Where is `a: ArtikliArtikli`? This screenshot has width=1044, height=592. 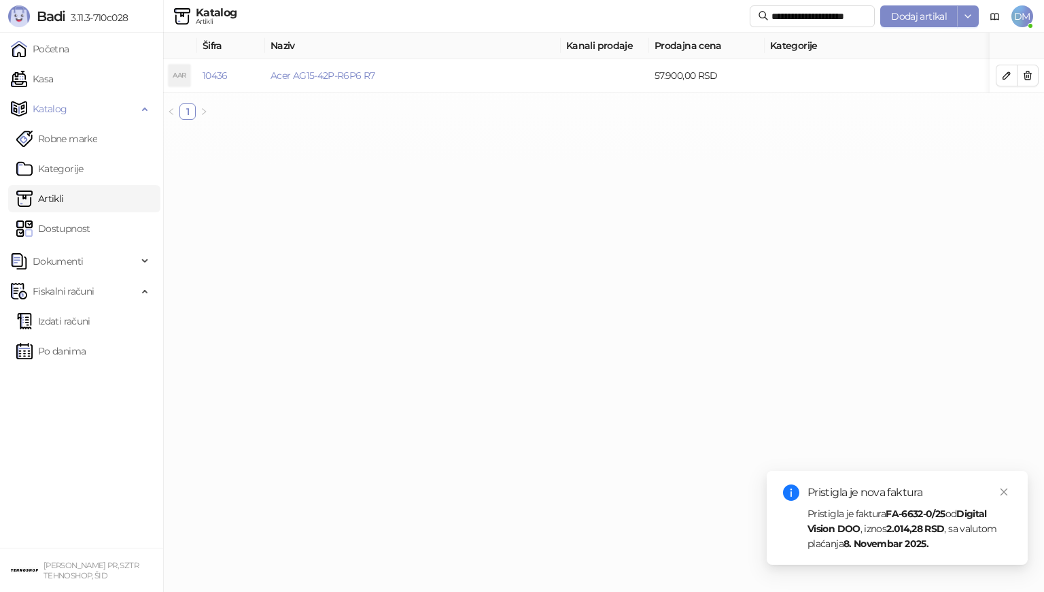
a: ArtikliArtikli is located at coordinates (40, 199).